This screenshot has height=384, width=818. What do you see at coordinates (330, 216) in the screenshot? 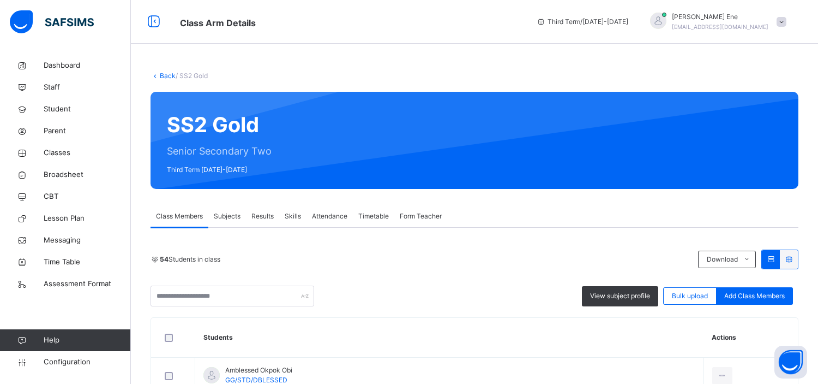
I see `span: Attendance` at bounding box center [330, 216].